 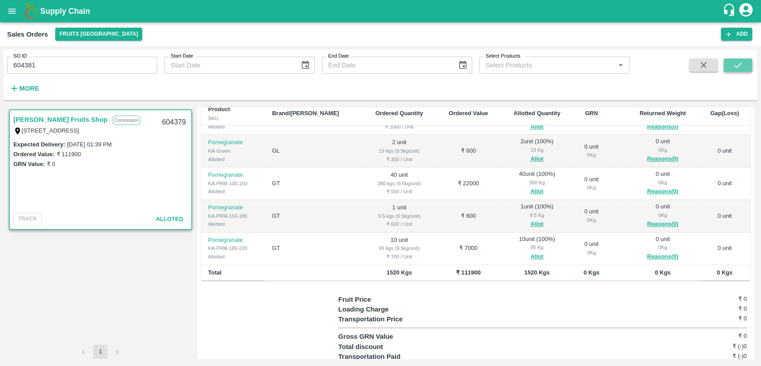 What do you see at coordinates (233, 118) in the screenshot?
I see `div: SKU` at bounding box center [233, 118].